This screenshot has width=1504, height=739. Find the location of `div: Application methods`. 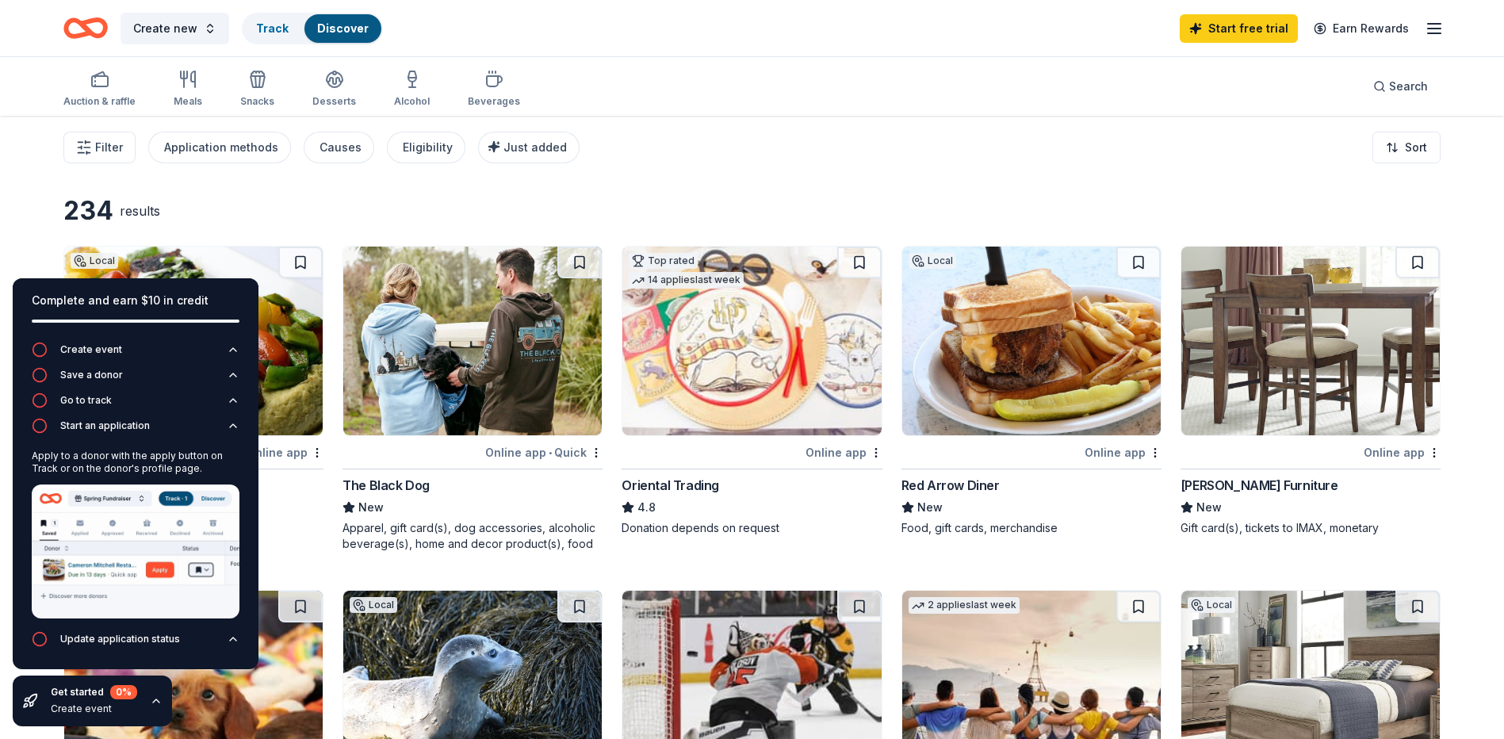

div: Application methods is located at coordinates (221, 147).